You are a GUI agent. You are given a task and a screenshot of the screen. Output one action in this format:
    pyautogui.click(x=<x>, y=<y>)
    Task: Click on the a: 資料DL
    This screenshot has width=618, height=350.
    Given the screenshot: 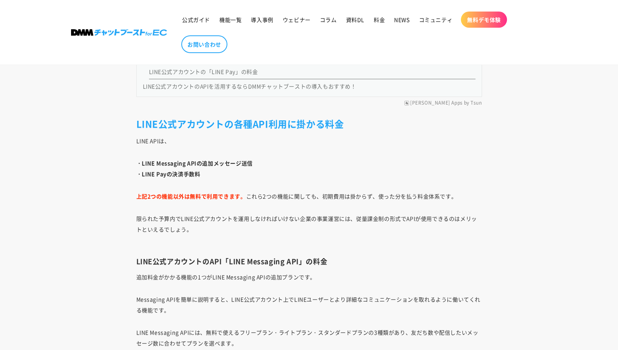 What is the action you would take?
    pyautogui.click(x=356, y=20)
    